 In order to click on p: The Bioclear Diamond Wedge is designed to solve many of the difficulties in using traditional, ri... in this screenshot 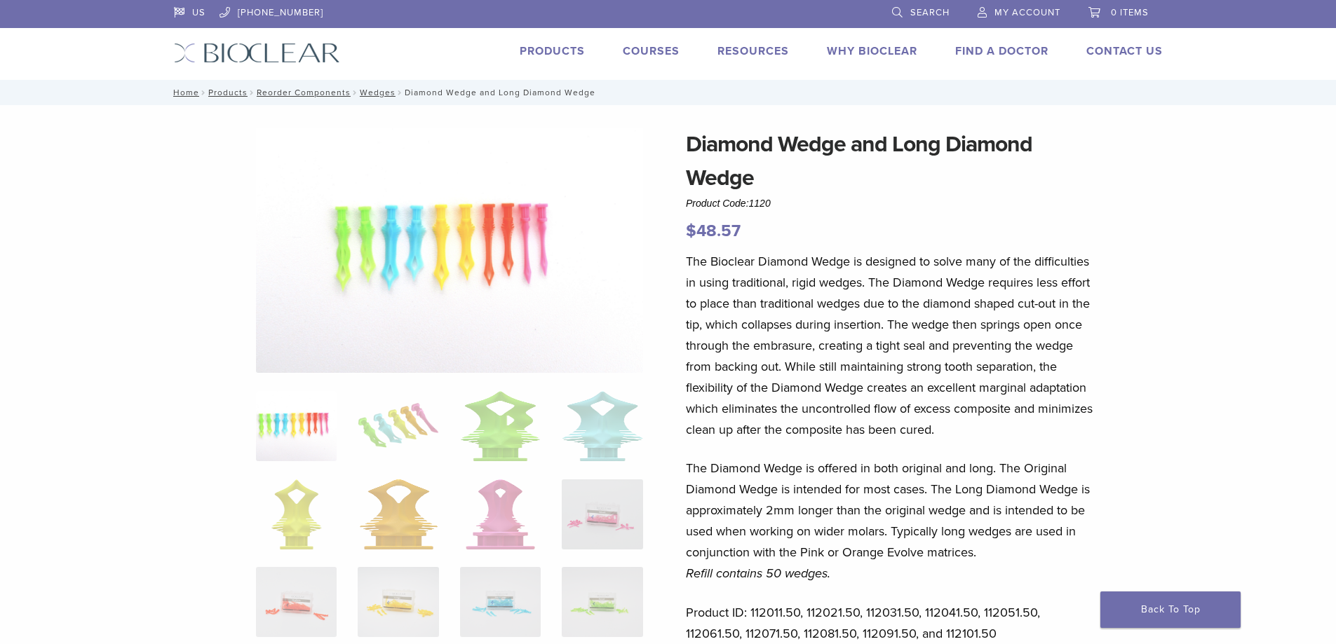, I will do `click(892, 346)`.